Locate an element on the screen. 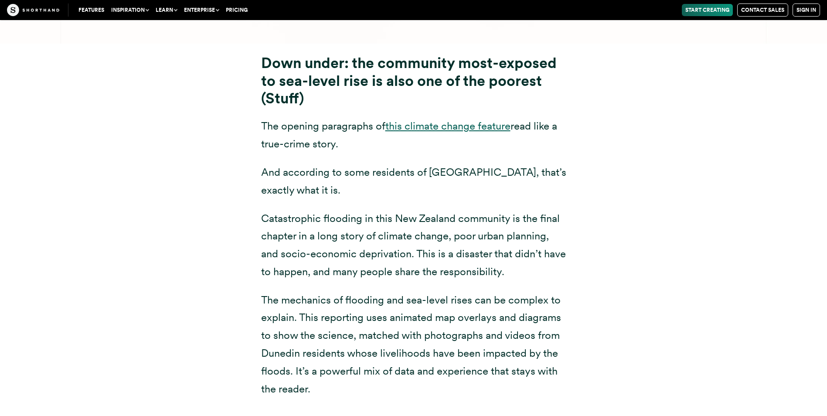 This screenshot has width=827, height=416. p: Catastrophic flooding in this New Zealand community is the final chapter in a long story of clima... is located at coordinates (414, 245).